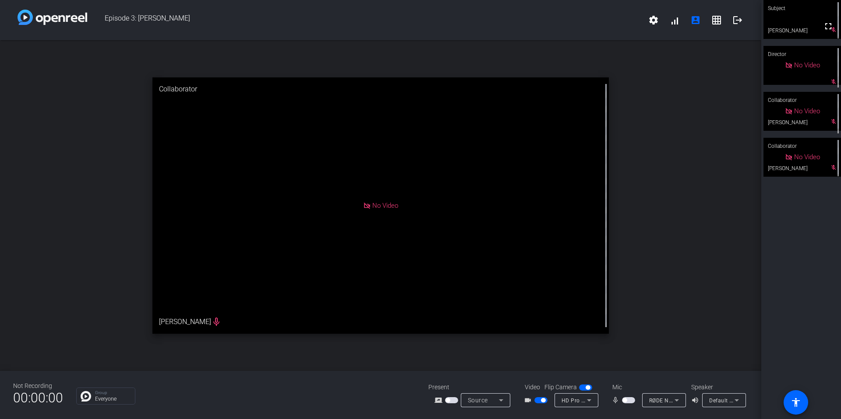 The image size is (841, 419). What do you see at coordinates (560, 387) in the screenshot?
I see `span: Flip Camera` at bounding box center [560, 387].